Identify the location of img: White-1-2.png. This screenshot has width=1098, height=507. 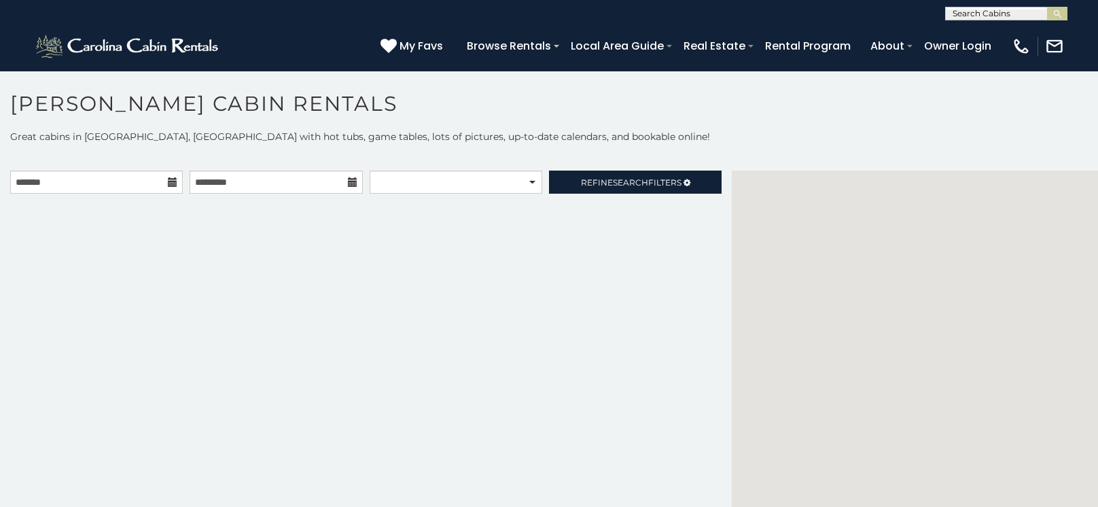
(128, 46).